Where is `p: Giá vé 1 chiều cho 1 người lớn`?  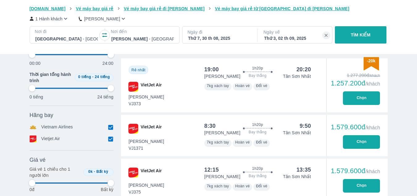
p: Giá vé 1 chiều cho 1 người lớn is located at coordinates (55, 172).